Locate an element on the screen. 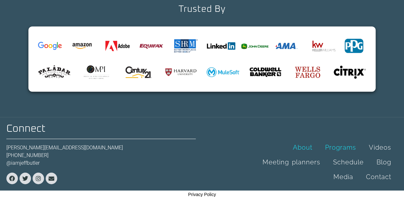 The image size is (404, 197). h2: Trusted By is located at coordinates (202, 9).